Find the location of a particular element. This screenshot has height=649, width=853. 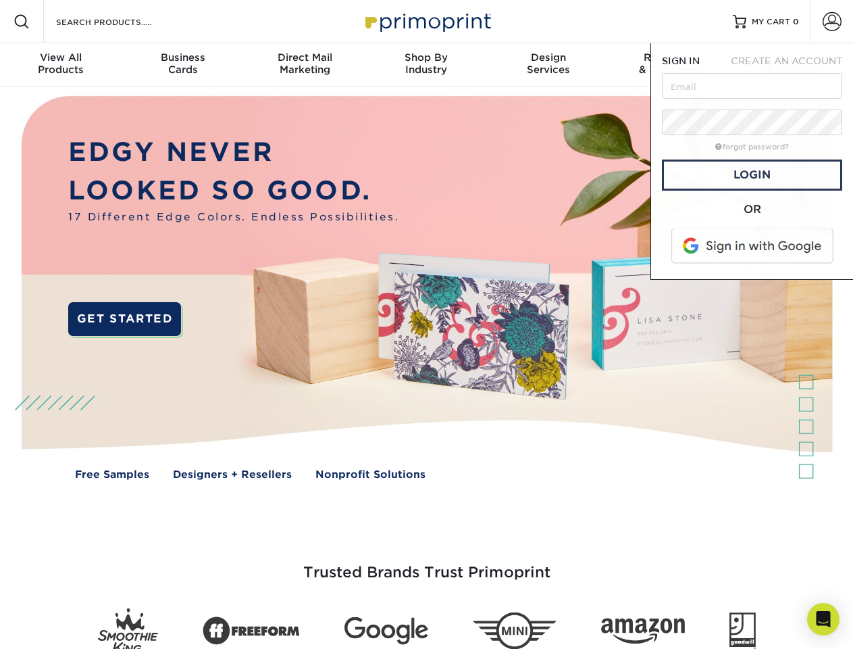

a: Free Samples is located at coordinates (112, 474).